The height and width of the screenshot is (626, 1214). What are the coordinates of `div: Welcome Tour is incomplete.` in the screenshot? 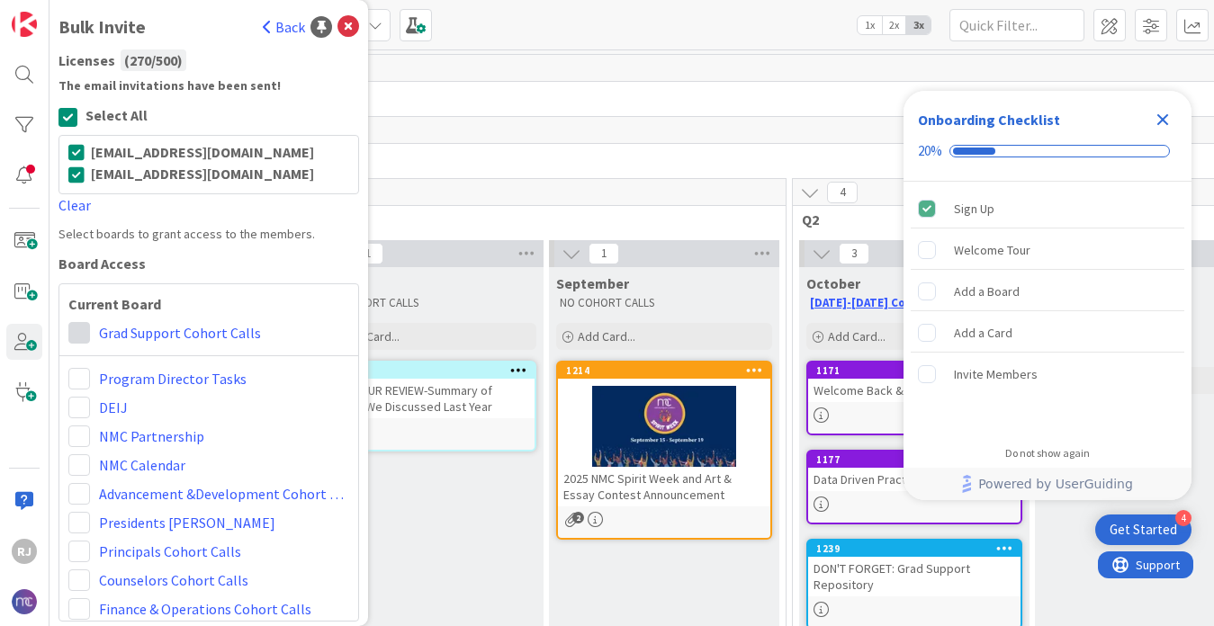 It's located at (1047, 250).